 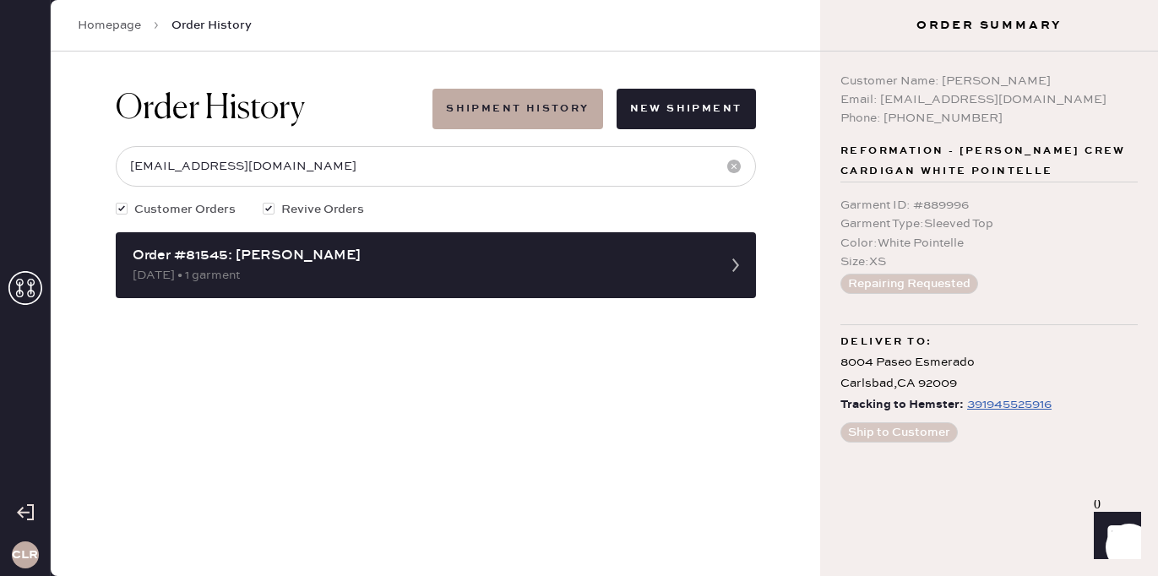 What do you see at coordinates (989, 224) in the screenshot?
I see `div: Garment Type : Sleeved Top` at bounding box center [989, 224].